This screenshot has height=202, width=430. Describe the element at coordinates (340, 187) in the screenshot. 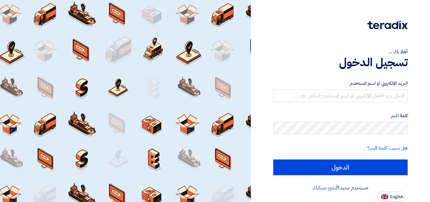

I see `div: مستخدم جديد؟` at that location.